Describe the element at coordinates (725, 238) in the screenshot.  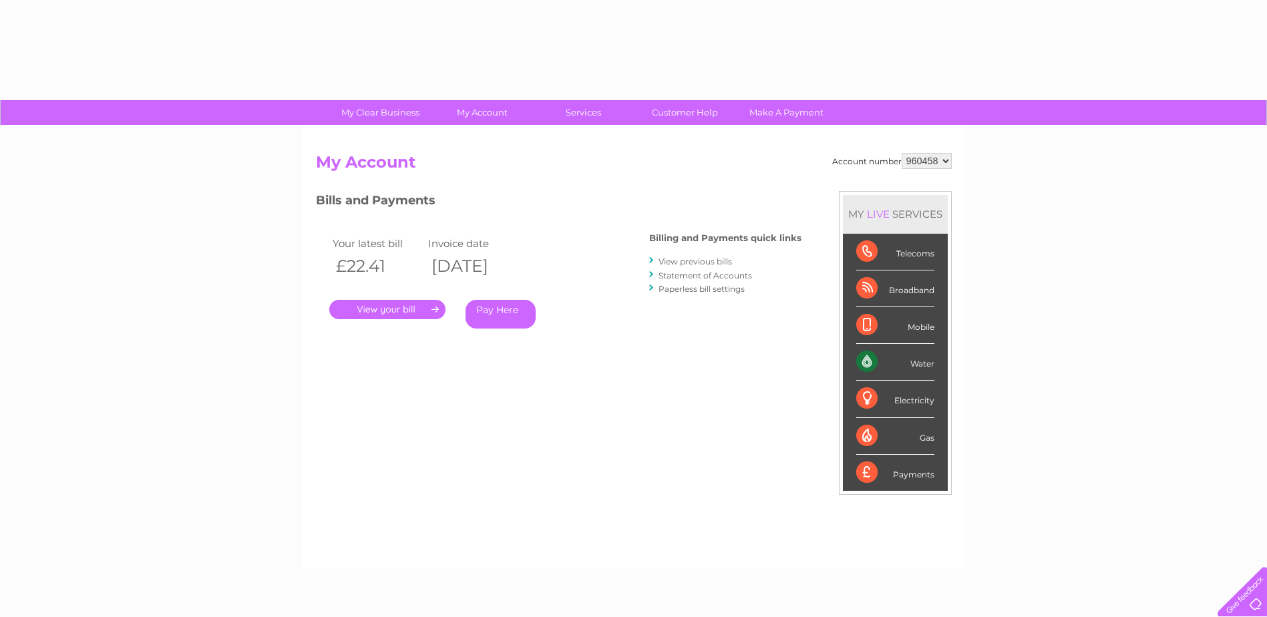
I see `h4: Billing and Payments quick links` at that location.